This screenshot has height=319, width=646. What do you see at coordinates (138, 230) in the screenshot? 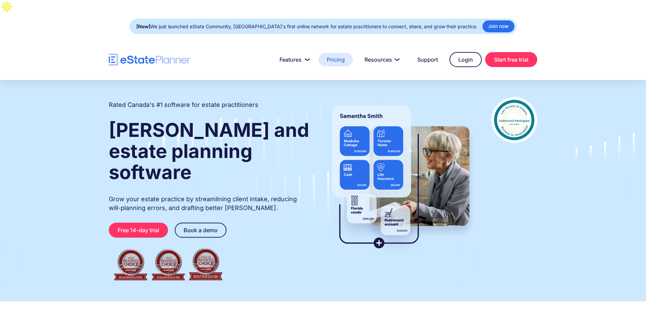
I see `a: Free 14-day trial` at bounding box center [138, 230].